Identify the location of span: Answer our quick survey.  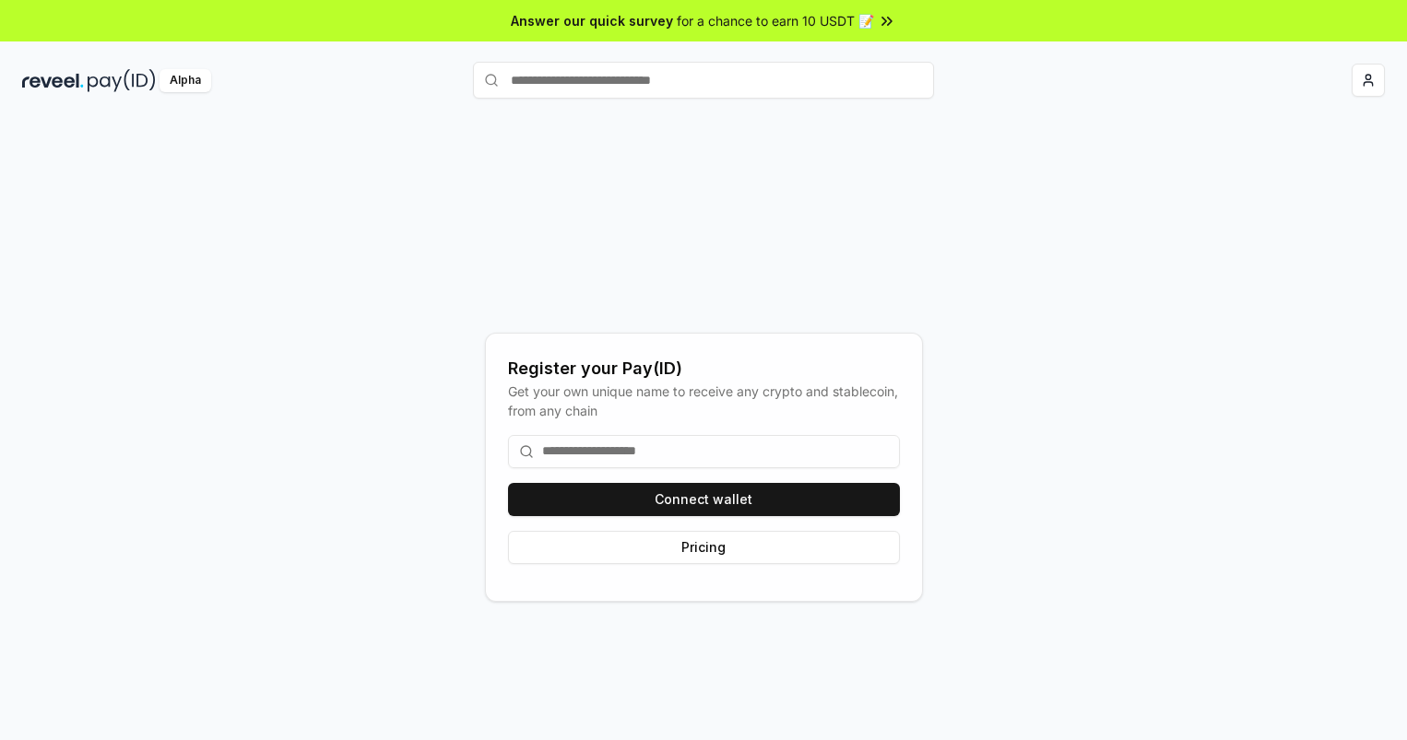
(592, 20).